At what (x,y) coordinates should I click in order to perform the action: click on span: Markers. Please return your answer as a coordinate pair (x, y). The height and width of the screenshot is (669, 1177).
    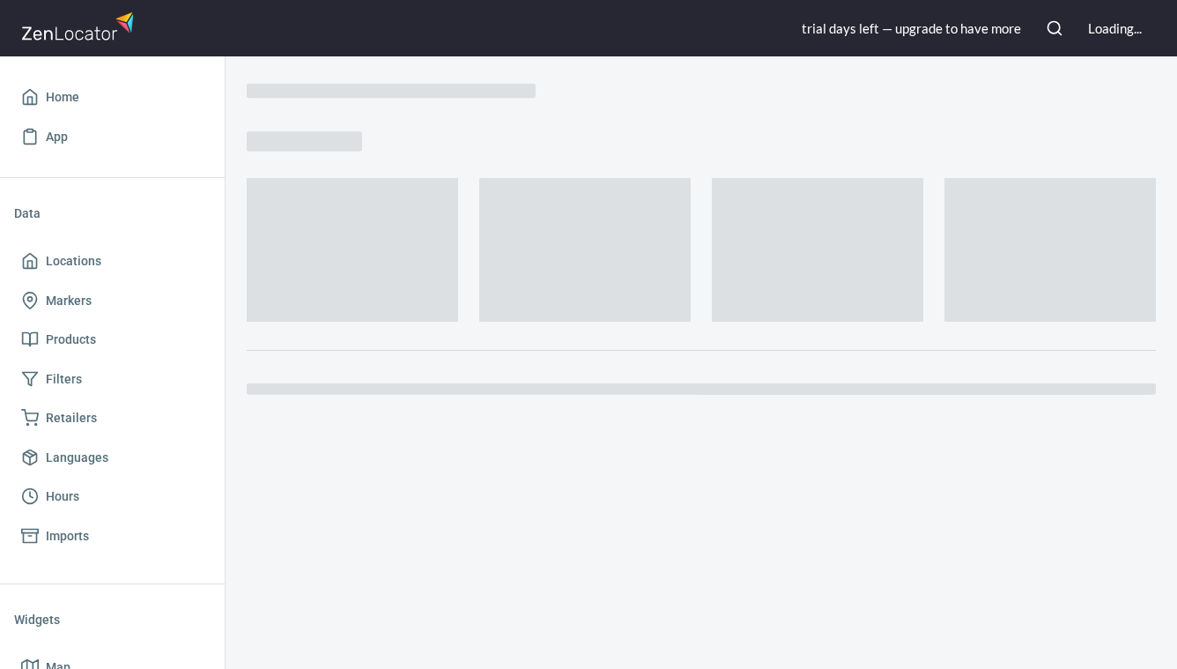
    Looking at the image, I should click on (69, 300).